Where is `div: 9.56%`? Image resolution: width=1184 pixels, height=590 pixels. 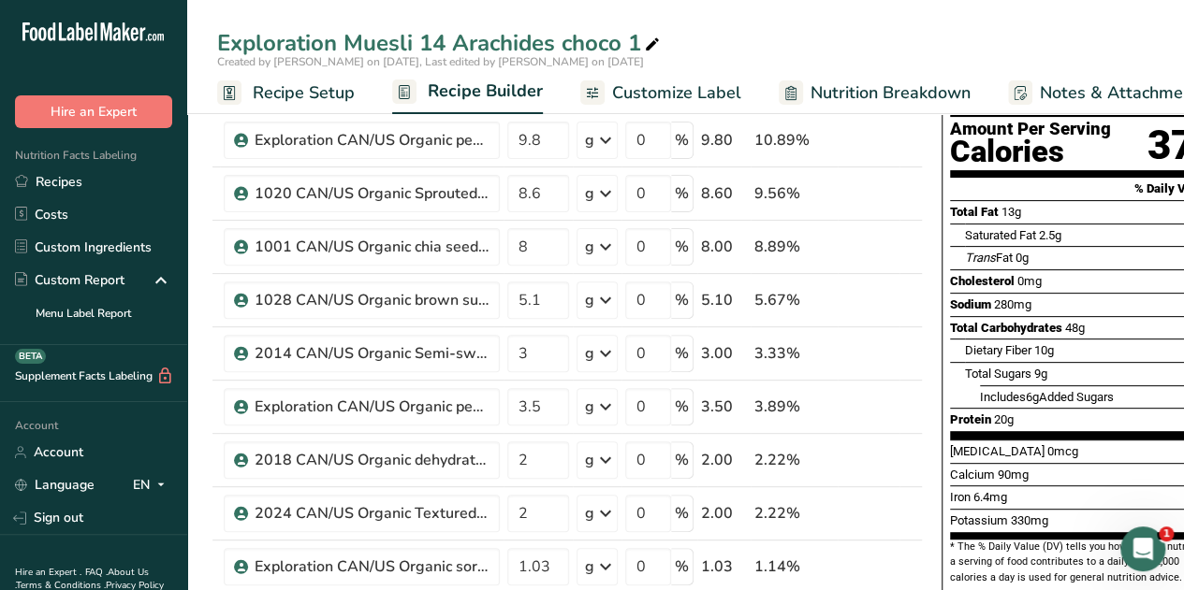 div: 9.56% is located at coordinates (794, 194).